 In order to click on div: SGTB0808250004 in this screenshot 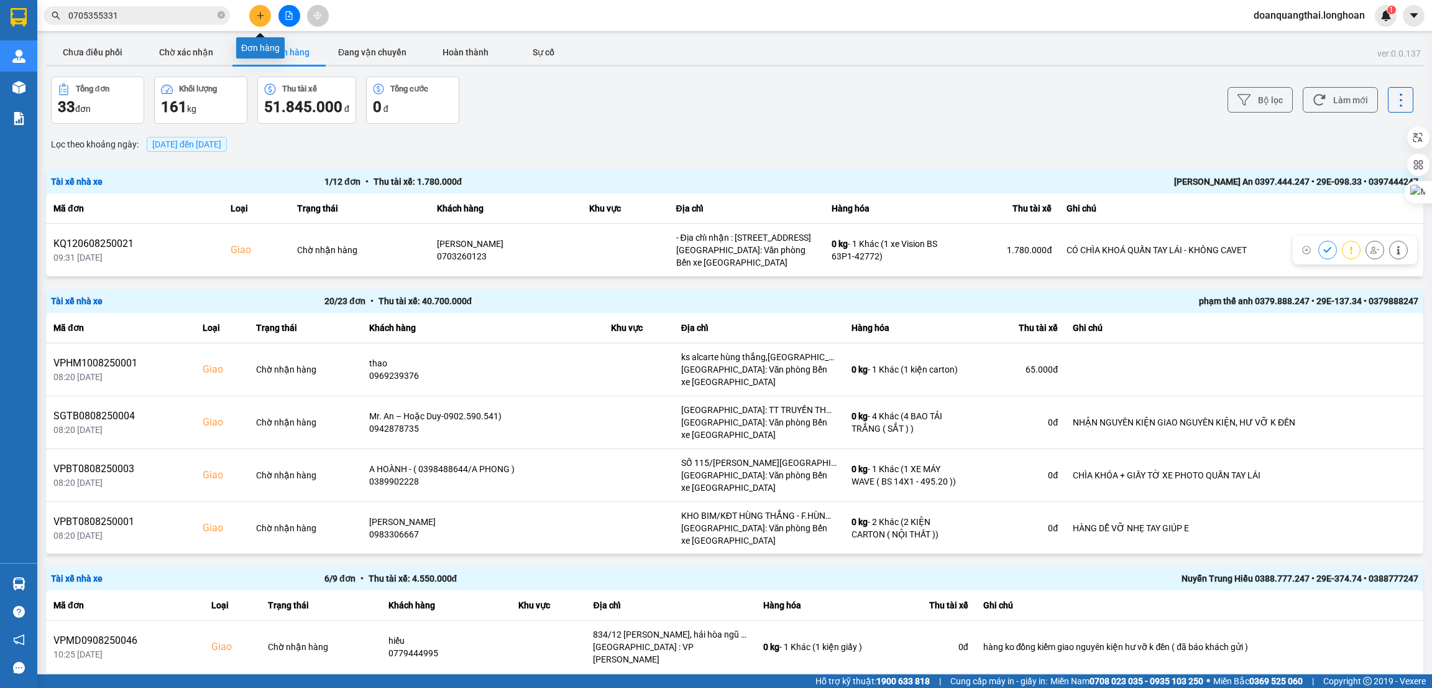, I will do `click(121, 416)`.